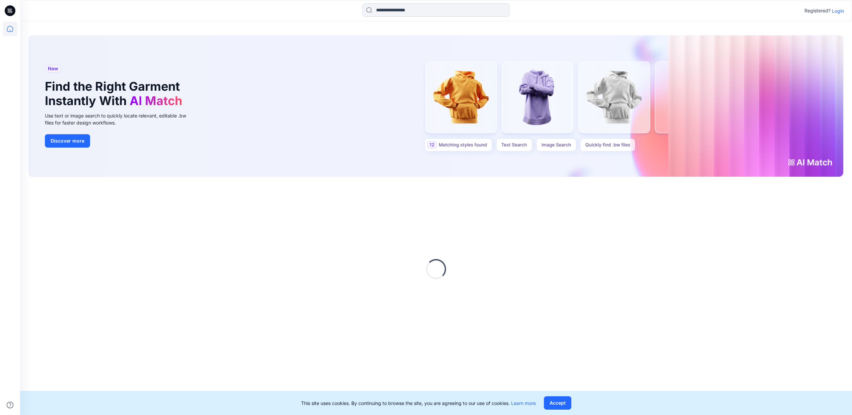  I want to click on span: AI Match, so click(156, 101).